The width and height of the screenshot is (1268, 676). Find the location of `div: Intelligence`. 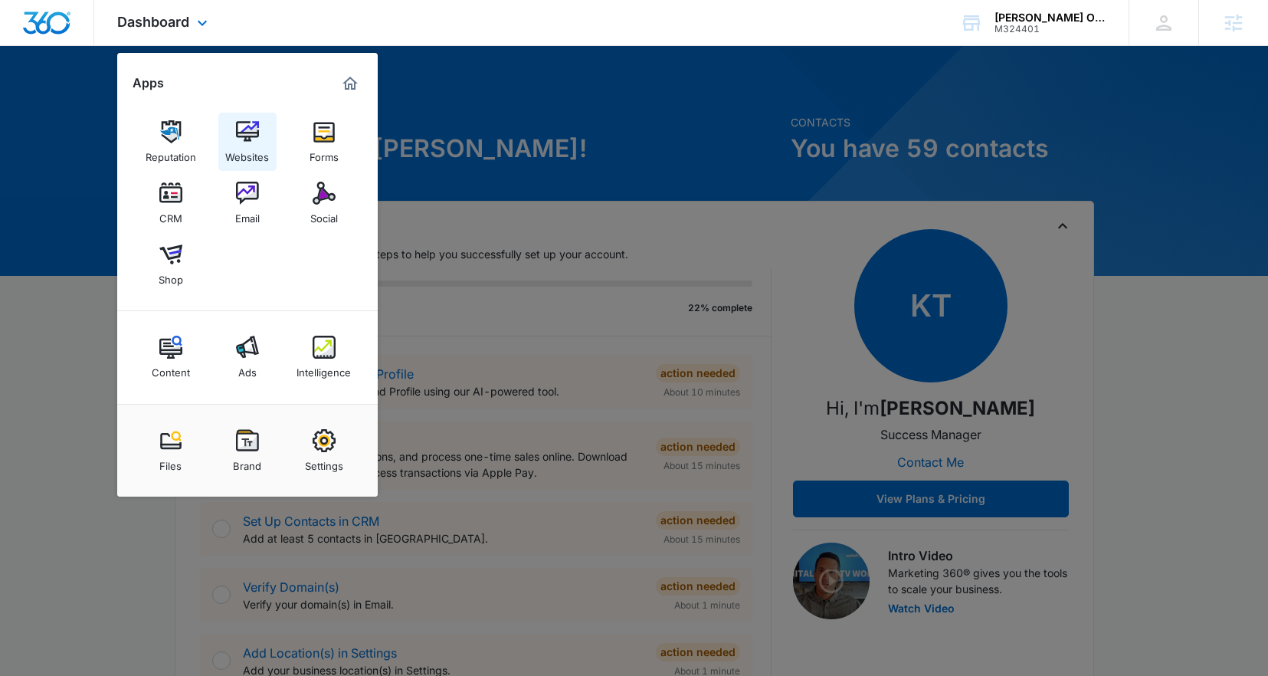

div: Intelligence is located at coordinates (323, 368).